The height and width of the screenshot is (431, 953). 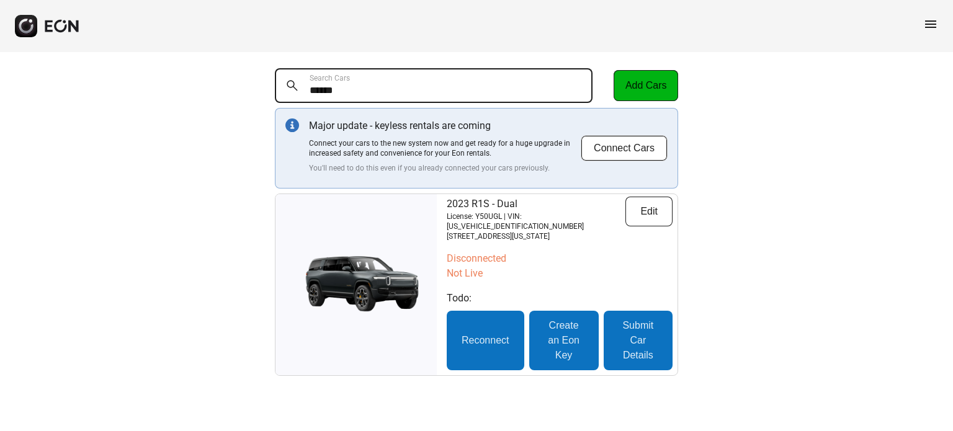 I want to click on img: car, so click(x=356, y=285).